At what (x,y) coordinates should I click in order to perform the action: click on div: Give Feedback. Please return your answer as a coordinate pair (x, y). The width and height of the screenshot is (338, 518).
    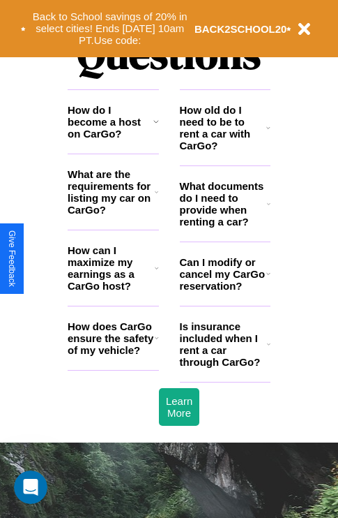
    Looking at the image, I should click on (12, 258).